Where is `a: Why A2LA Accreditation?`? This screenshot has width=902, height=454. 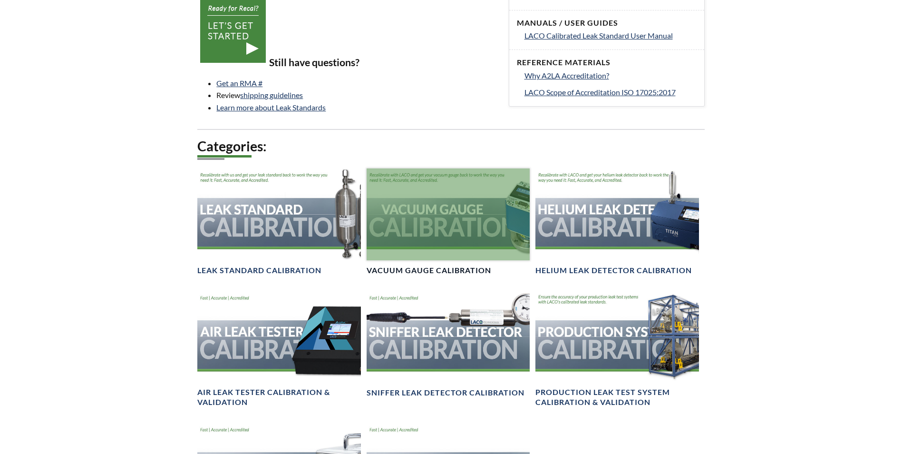 a: Why A2LA Accreditation? is located at coordinates (610, 76).